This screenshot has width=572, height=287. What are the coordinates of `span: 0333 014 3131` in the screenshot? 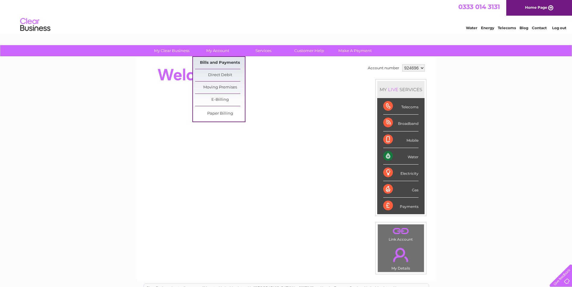 It's located at (479, 7).